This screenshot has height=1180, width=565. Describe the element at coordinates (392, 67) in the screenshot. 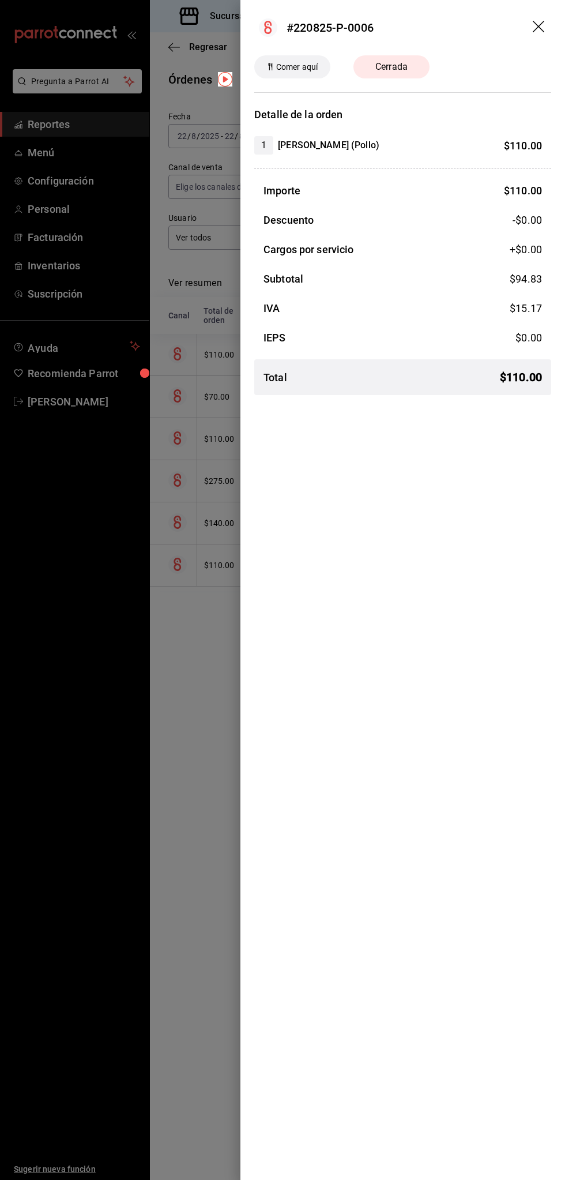

I see `span: Cerrada` at that location.